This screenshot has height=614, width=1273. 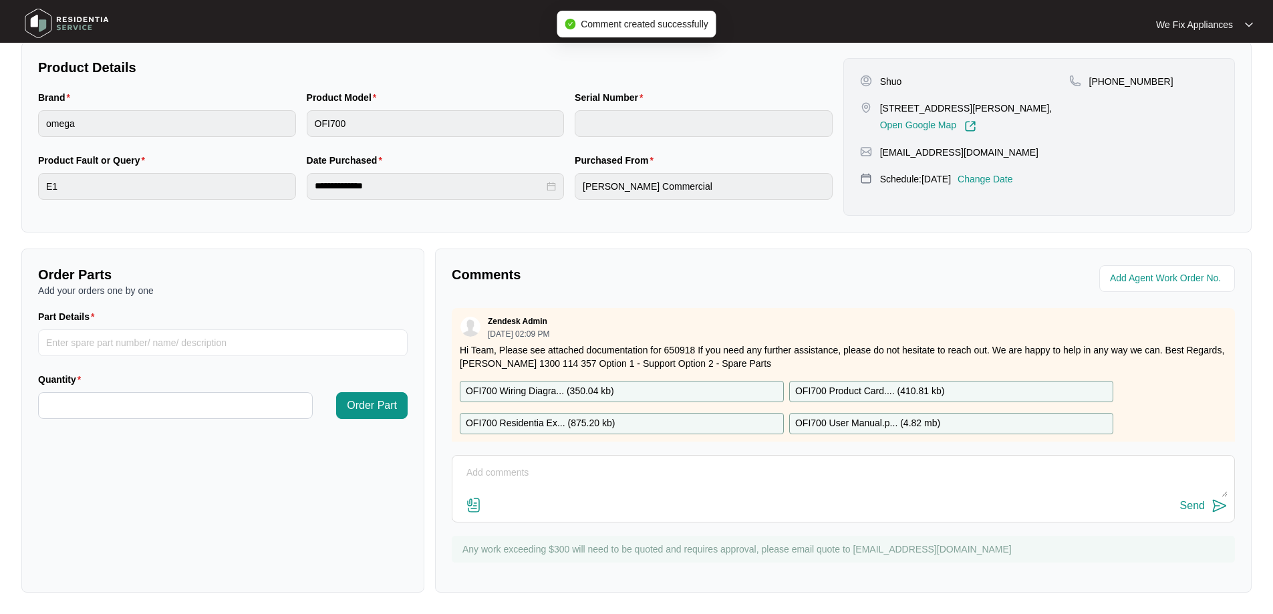 I want to click on img: Link-External, so click(x=970, y=126).